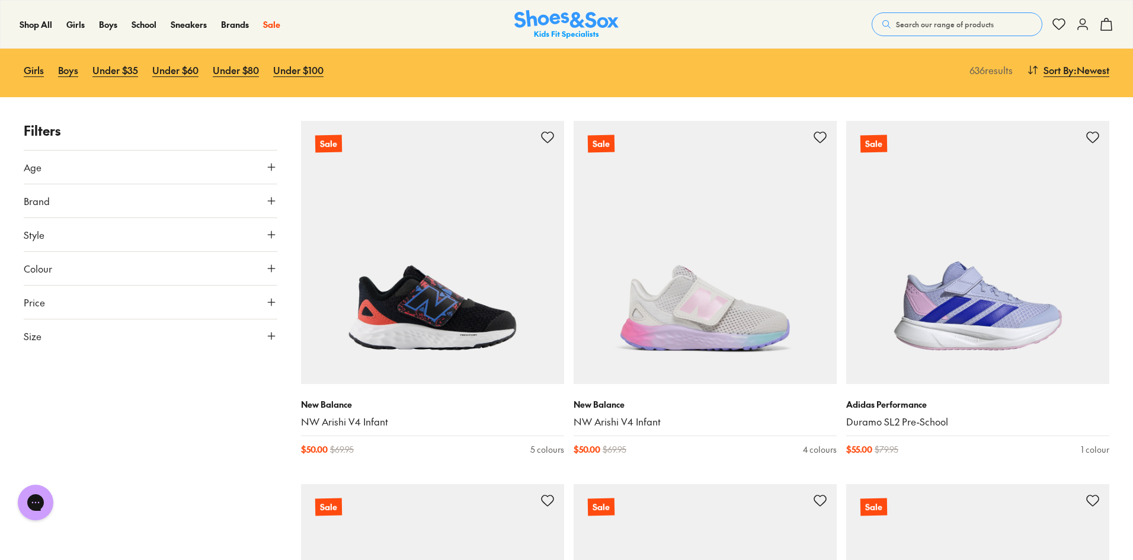 The width and height of the screenshot is (1133, 560). Describe the element at coordinates (236, 70) in the screenshot. I see `a: Under $80` at that location.